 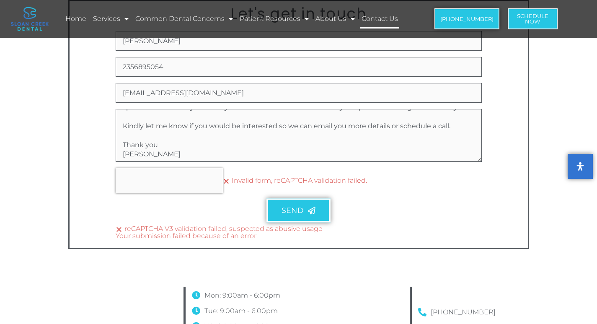 What do you see at coordinates (580, 166) in the screenshot?
I see `button: Open Accessibility Panel` at bounding box center [580, 166].